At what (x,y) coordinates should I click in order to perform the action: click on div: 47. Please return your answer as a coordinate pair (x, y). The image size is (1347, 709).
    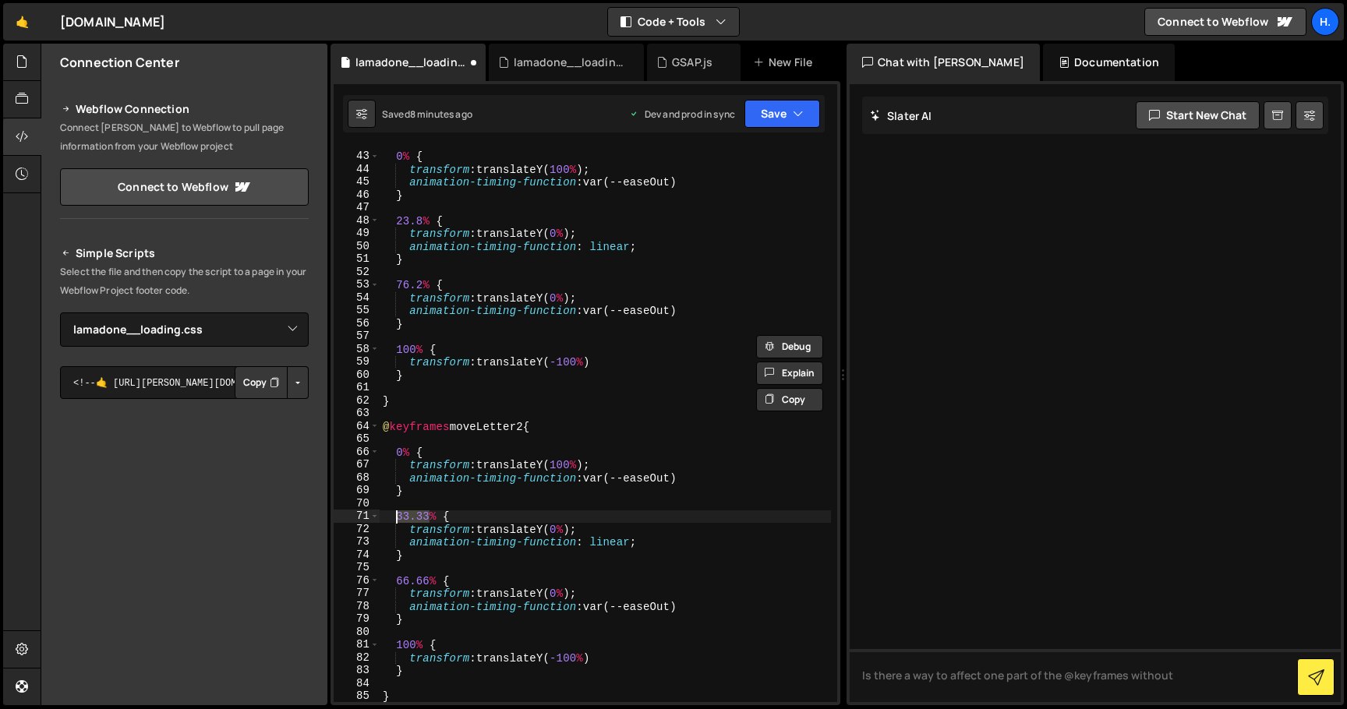
    Looking at the image, I should click on (356, 207).